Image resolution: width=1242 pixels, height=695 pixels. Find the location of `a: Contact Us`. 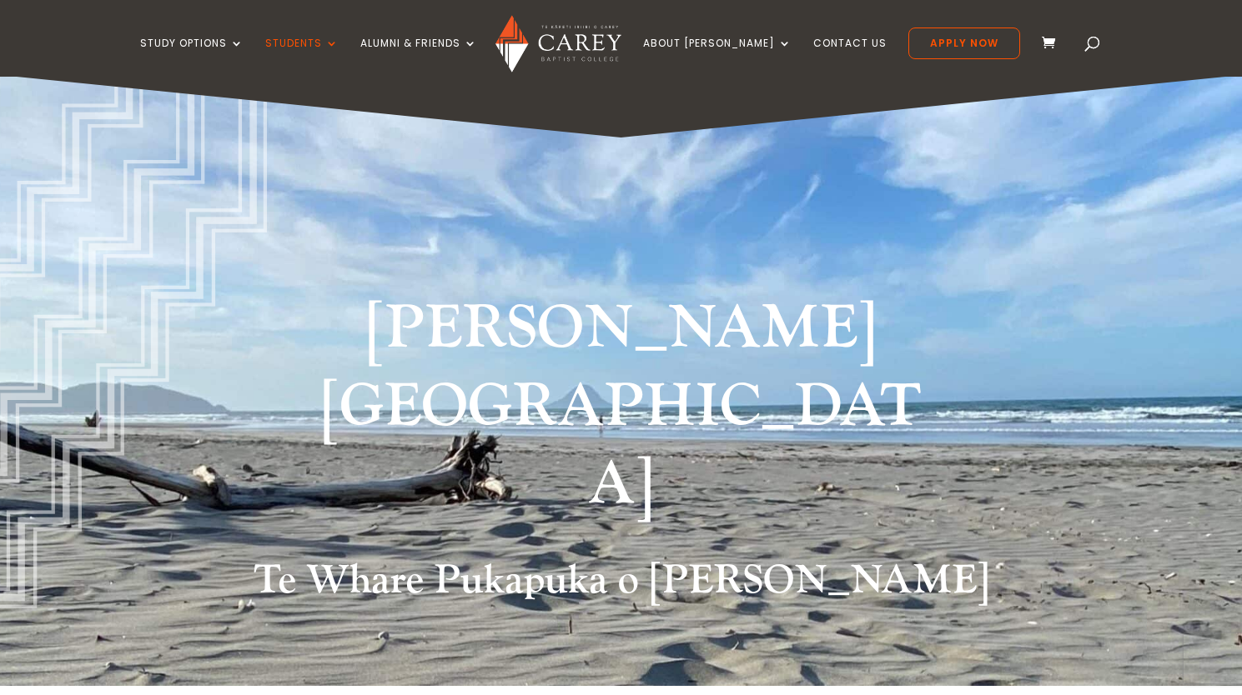

a: Contact Us is located at coordinates (850, 57).